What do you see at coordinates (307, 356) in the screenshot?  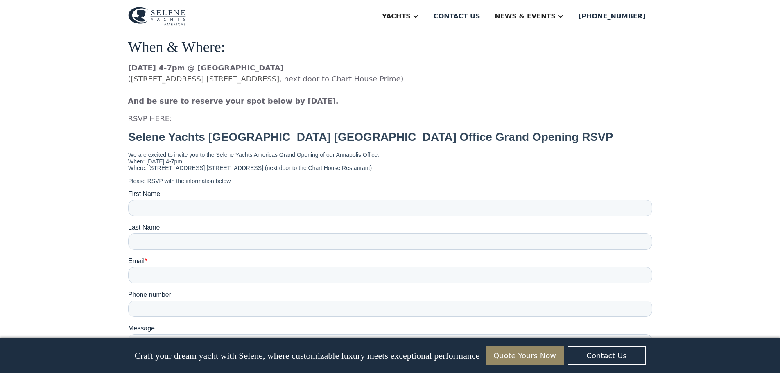 I see `p: Craft your dream yacht with Selene, where customizable luxury meets exceptional performance` at bounding box center [307, 356].